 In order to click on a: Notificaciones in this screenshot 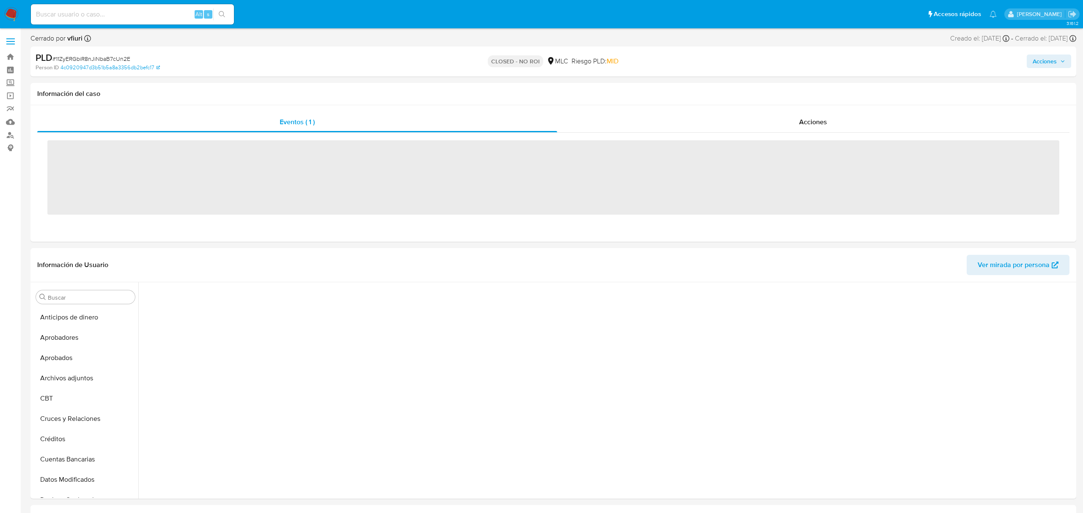, I will do `click(993, 14)`.